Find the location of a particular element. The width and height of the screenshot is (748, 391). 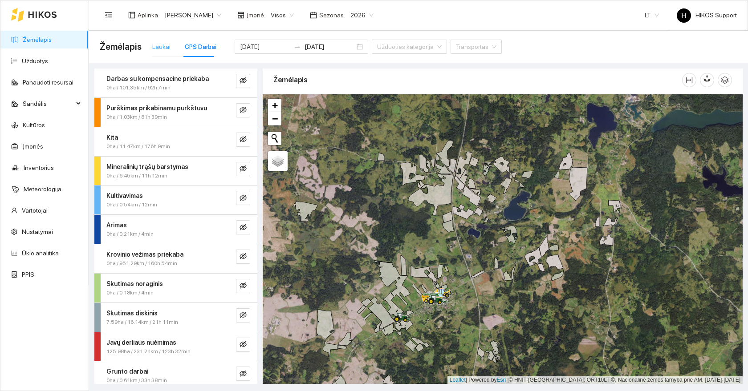

div: Purškimas prikabinamu purkštuvu0ha / 1.03km / 81h 39mineye-invisible is located at coordinates (176, 112).